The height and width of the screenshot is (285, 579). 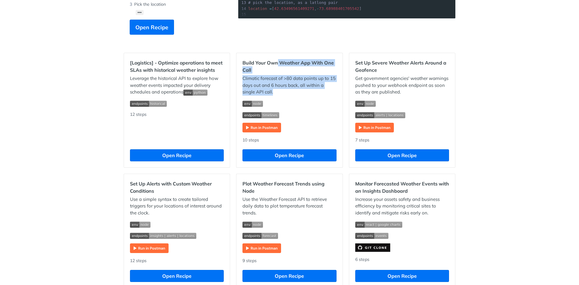 What do you see at coordinates (177, 206) in the screenshot?
I see `p: Use a simple syntax to create tailored triggers for your locations of interest around the clock.` at bounding box center [177, 206].